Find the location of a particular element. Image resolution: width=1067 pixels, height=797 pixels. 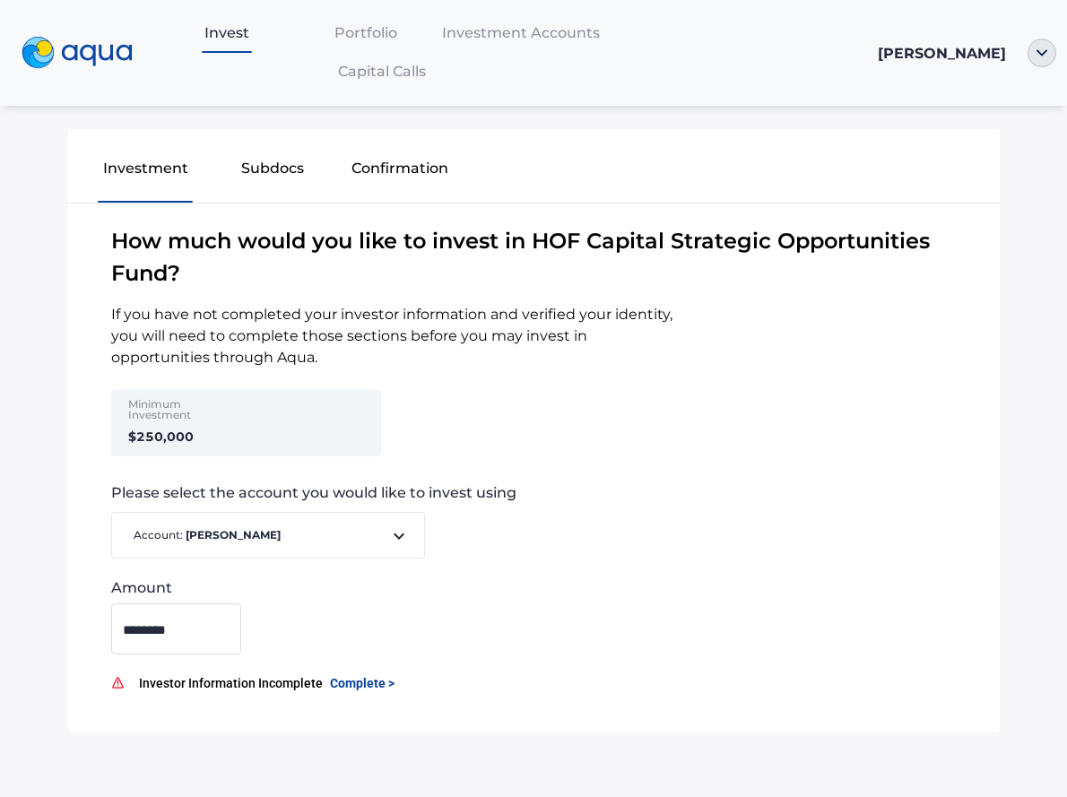

button: ellipse is located at coordinates (1042, 53).